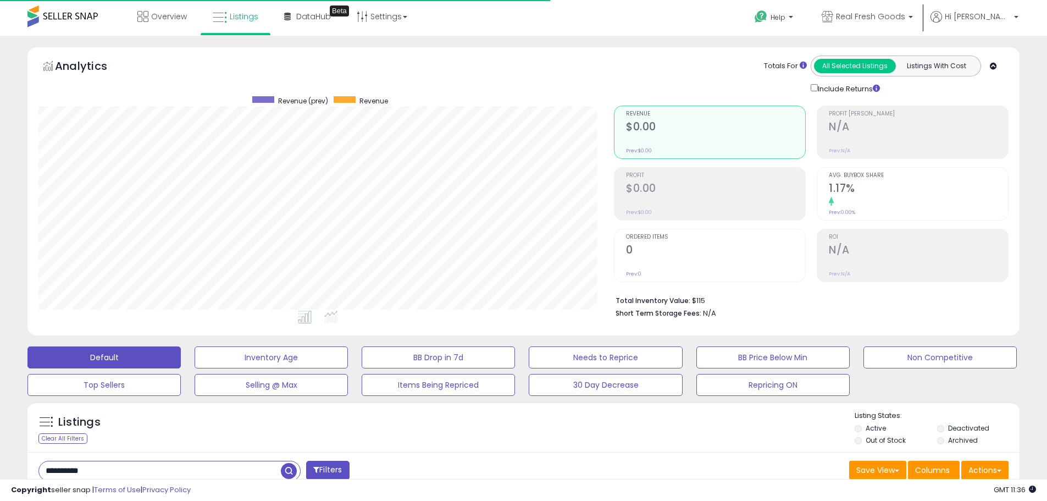 The image size is (1047, 501). I want to click on button: All Selected Listings, so click(855, 66).